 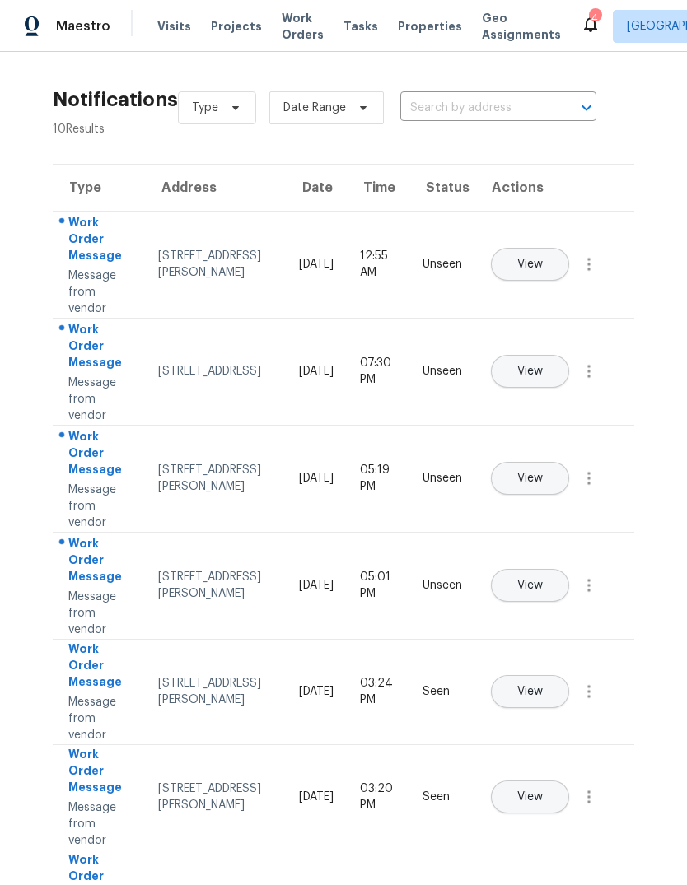 I want to click on th: Type, so click(x=99, y=188).